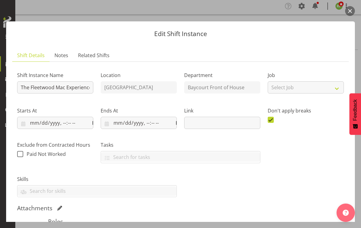 This screenshot has height=228, width=361. Describe the element at coordinates (31, 55) in the screenshot. I see `span: Shift Details` at that location.